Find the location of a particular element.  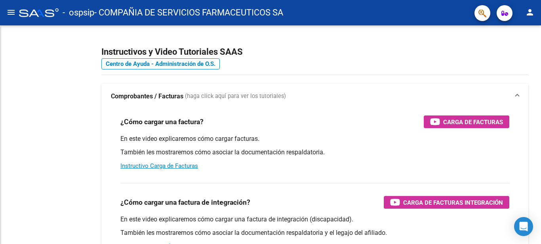

button: Carga de Facturas Integración is located at coordinates (446, 202).